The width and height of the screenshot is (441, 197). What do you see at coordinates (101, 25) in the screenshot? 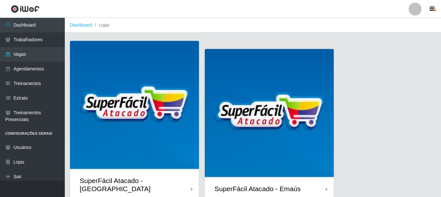
I see `li: Lojas` at bounding box center [101, 25].